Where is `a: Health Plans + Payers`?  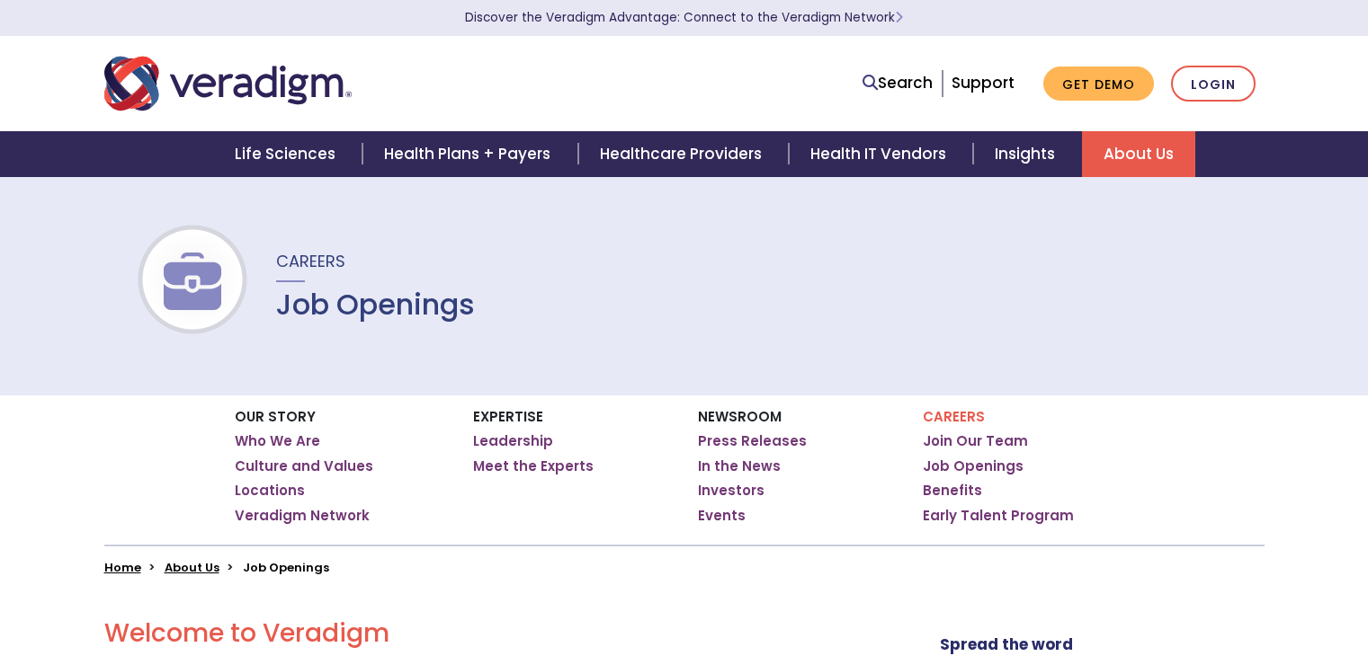
a: Health Plans + Payers is located at coordinates (469, 154).